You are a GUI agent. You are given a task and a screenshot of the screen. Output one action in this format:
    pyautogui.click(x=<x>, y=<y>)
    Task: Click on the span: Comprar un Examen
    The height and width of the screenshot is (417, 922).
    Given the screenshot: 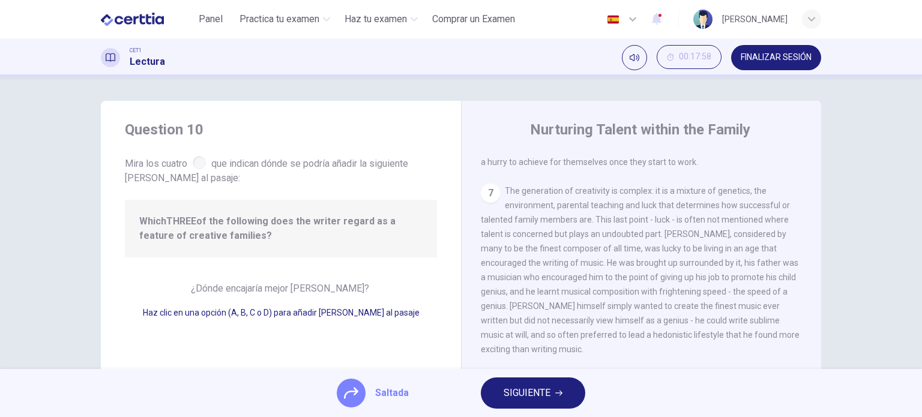 What is the action you would take?
    pyautogui.click(x=474, y=19)
    